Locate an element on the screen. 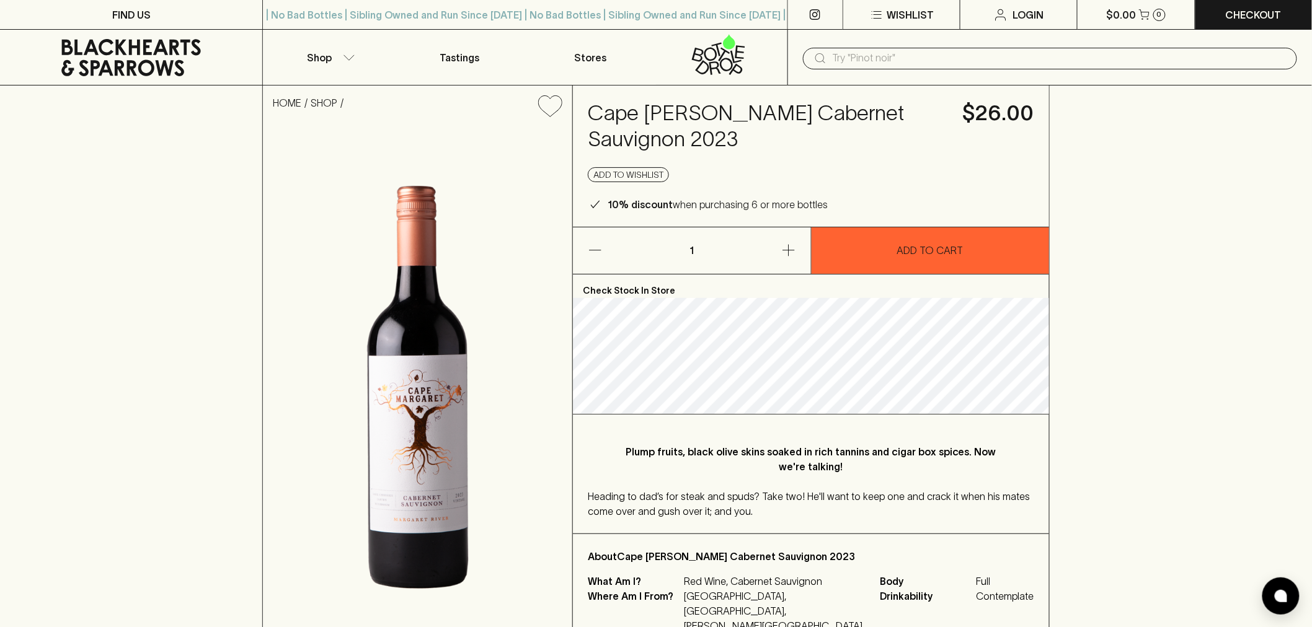  span: Contemplate is located at coordinates (1005, 596).